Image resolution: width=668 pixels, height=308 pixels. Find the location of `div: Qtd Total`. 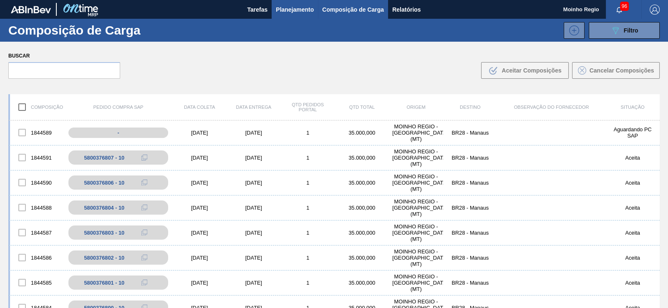

div: Qtd Total is located at coordinates (362, 107).